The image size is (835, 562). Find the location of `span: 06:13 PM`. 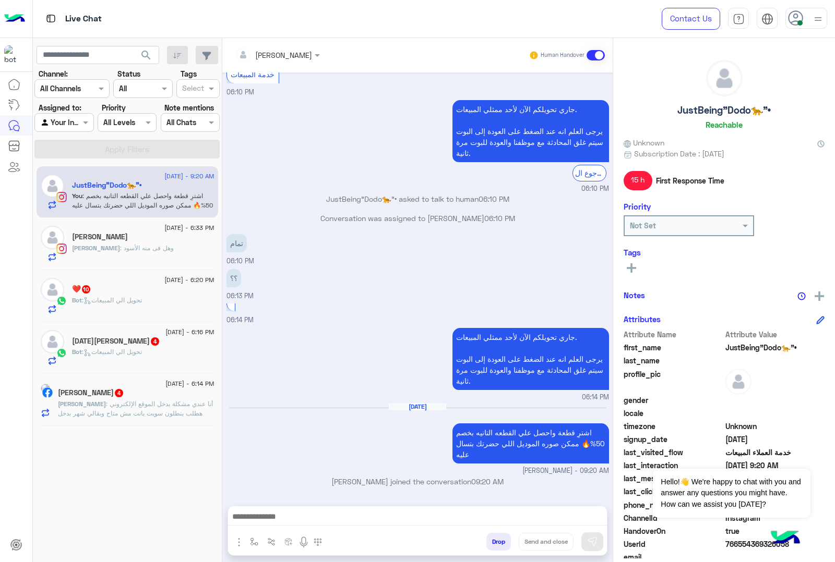

span: 06:13 PM is located at coordinates (240, 296).